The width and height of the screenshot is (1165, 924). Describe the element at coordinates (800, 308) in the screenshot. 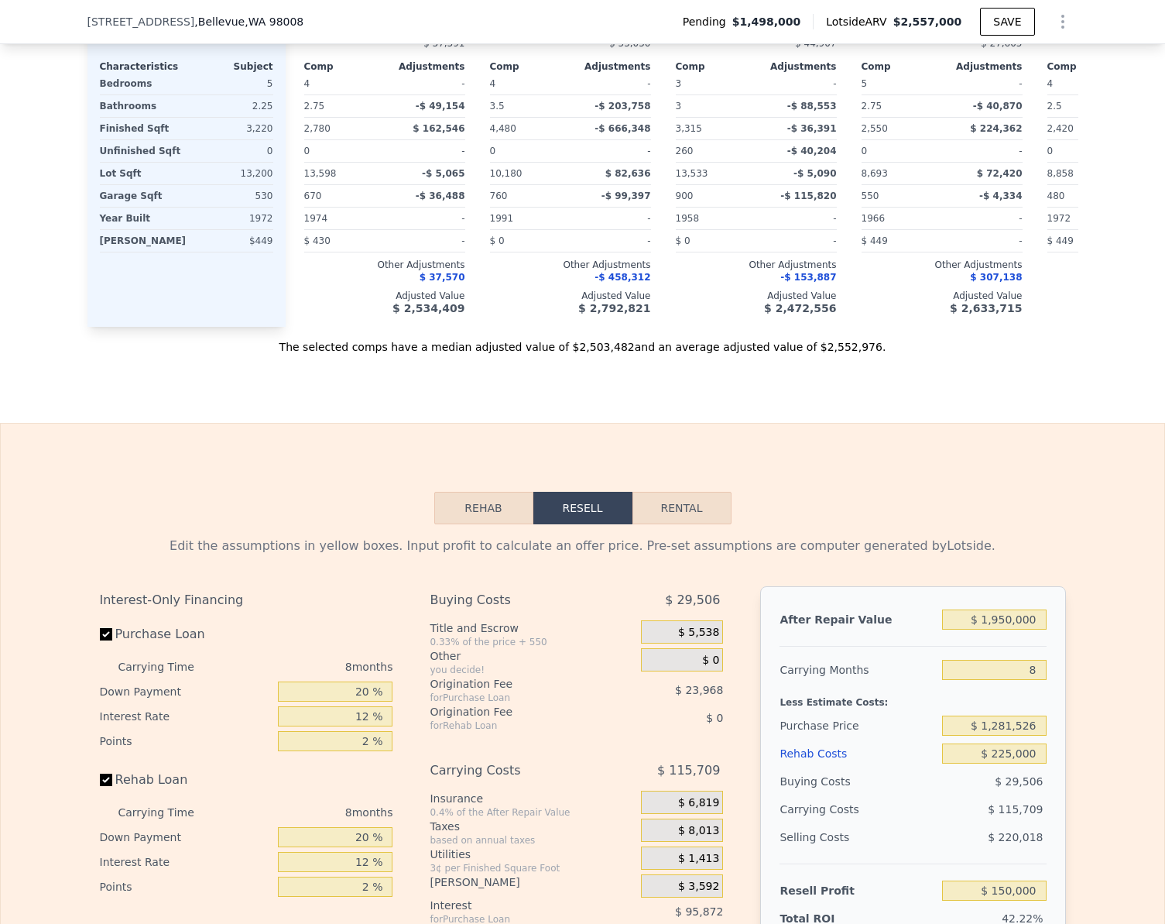

I see `span: $ 2,472,556` at that location.